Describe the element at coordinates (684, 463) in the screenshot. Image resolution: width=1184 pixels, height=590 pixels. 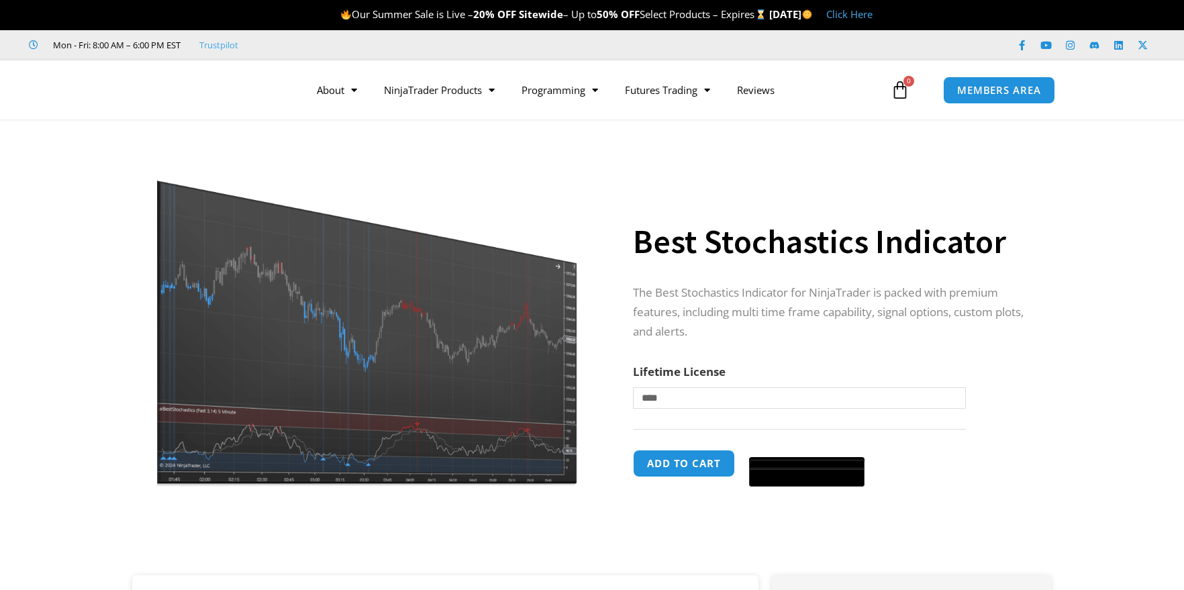
I see `button: Add to cart` at that location.